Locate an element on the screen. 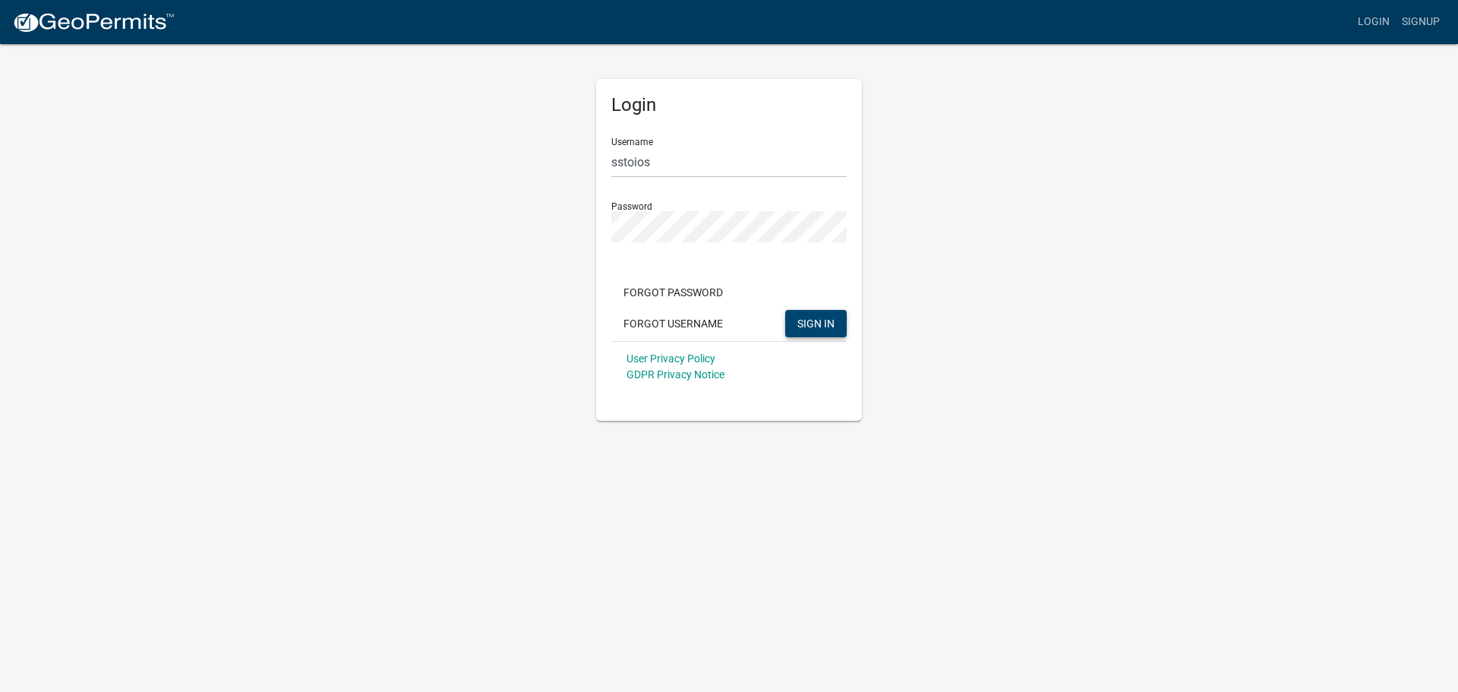 This screenshot has width=1458, height=692. a: Login is located at coordinates (1374, 22).